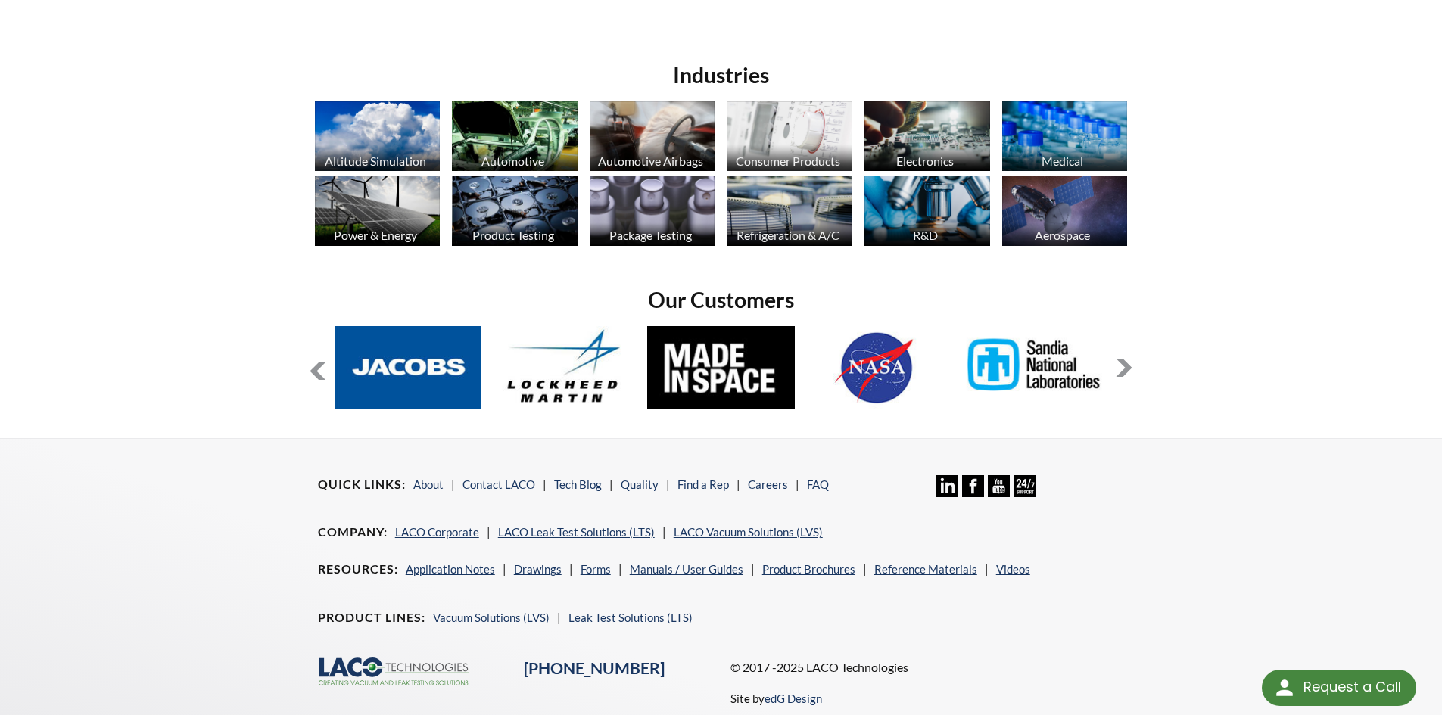  What do you see at coordinates (1065, 213) in the screenshot?
I see `a: Aerospace` at bounding box center [1065, 213].